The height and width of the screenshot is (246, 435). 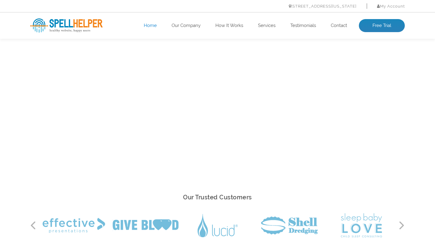 What do you see at coordinates (402, 225) in the screenshot?
I see `button: Next` at bounding box center [402, 225].